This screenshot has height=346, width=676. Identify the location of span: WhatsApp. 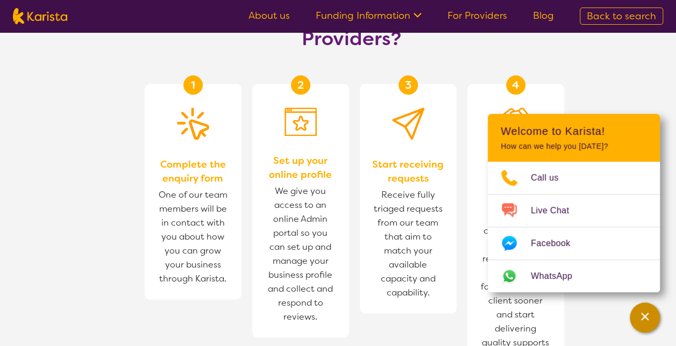
(557, 276).